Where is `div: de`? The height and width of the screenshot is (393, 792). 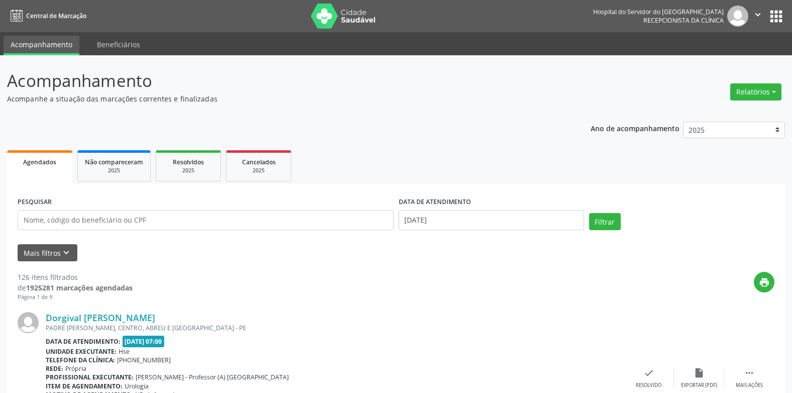
div: de is located at coordinates (75, 287).